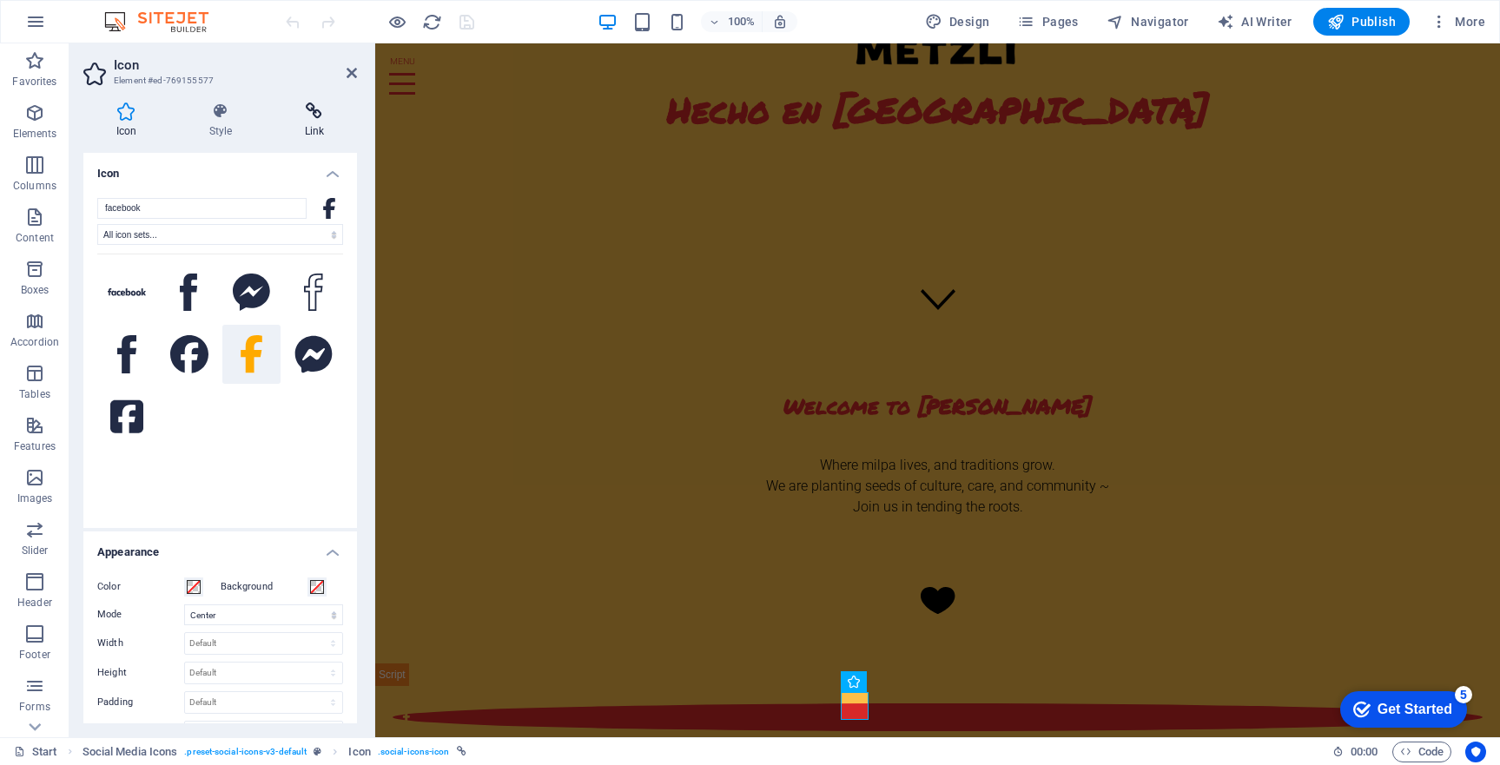  I want to click on img: Editor Logo, so click(165, 22).